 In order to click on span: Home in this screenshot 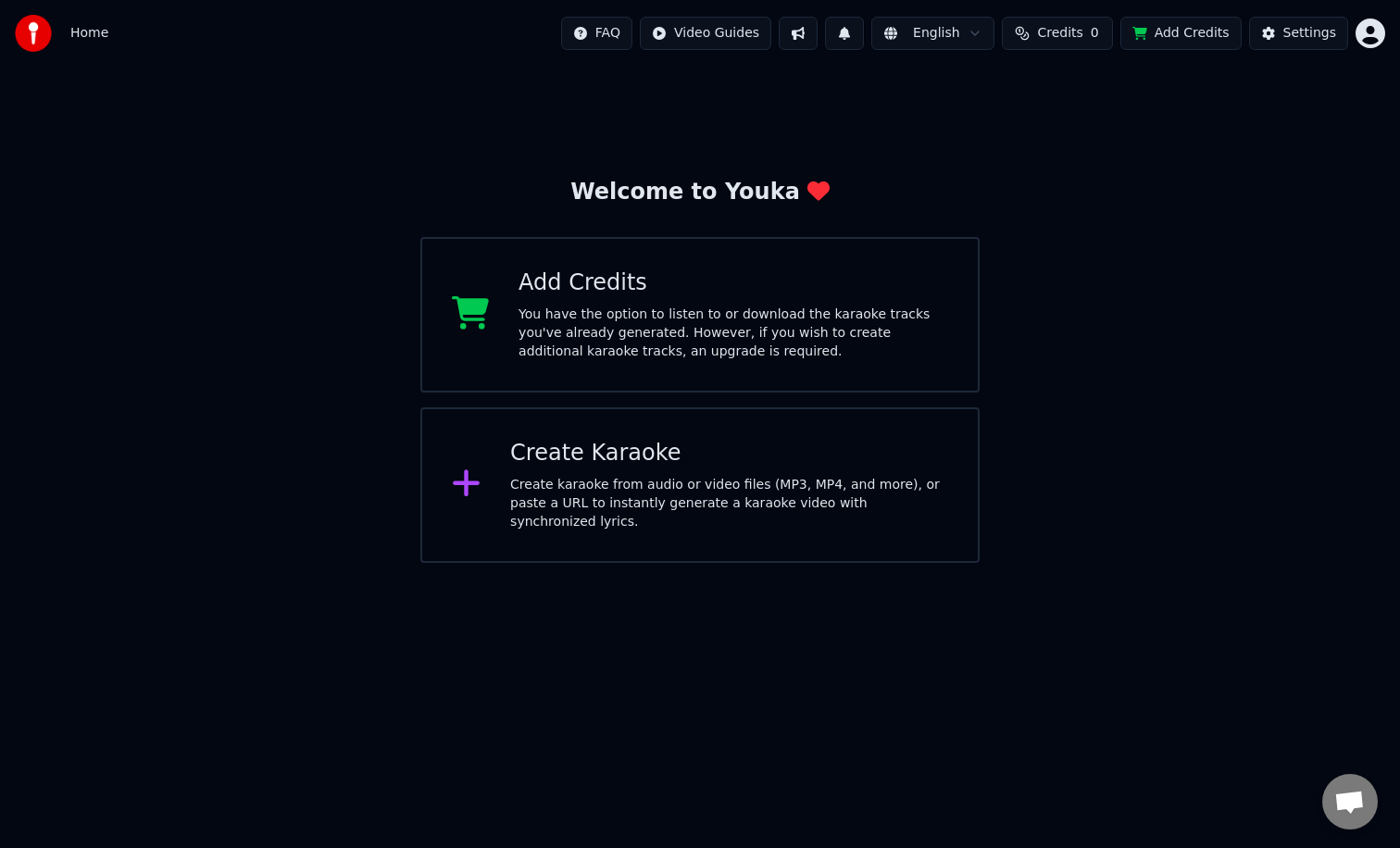, I will do `click(89, 33)`.